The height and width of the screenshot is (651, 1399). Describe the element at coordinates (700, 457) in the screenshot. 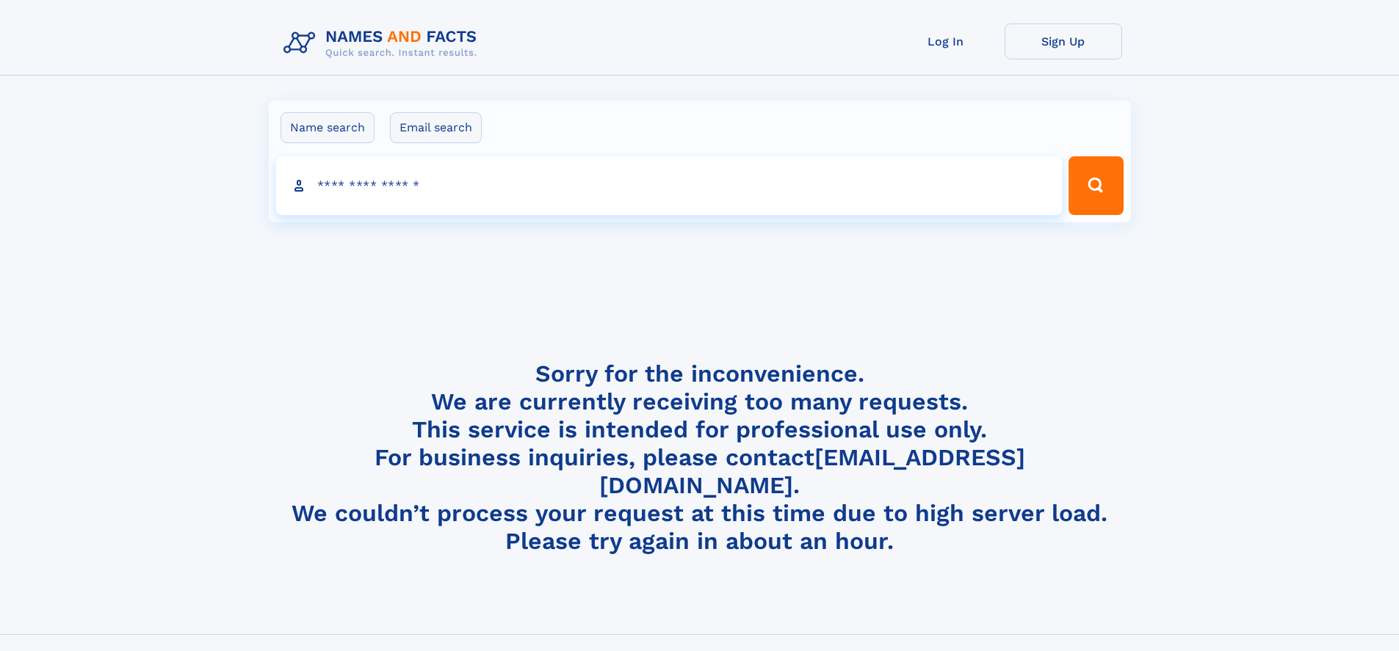

I see `h4: Sorry for the inconvenience. We are currently receiving too many requests. This service is intend...` at that location.